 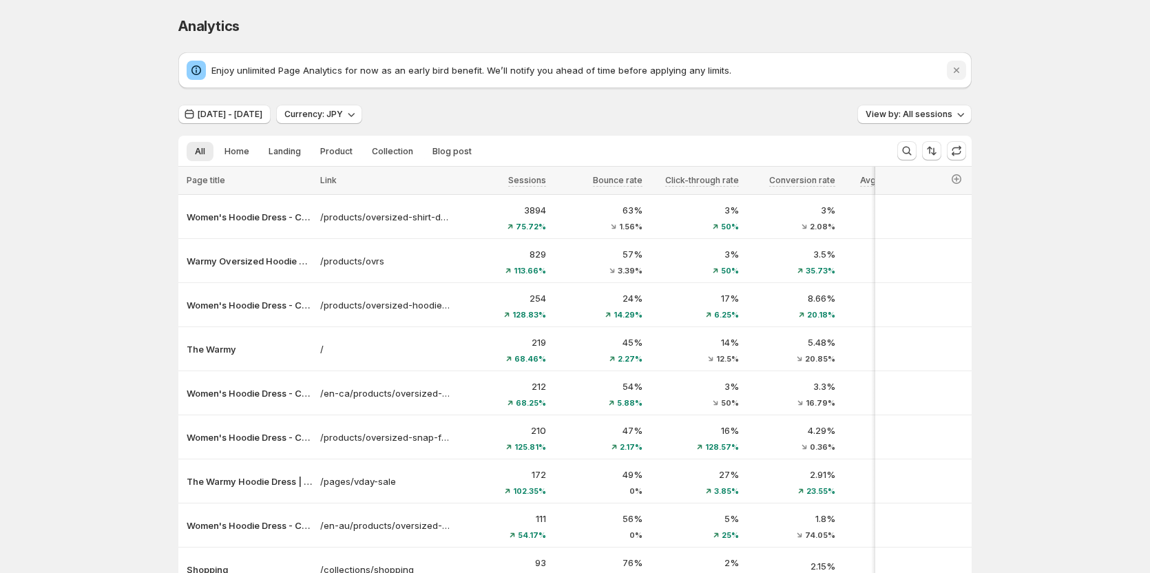 I want to click on p: Warmy Oversized Hoodie Dress – Ultra-Soft Fleece Sweatshirt Dress for Women (Plus Size S-3XL), Co..., so click(x=249, y=261).